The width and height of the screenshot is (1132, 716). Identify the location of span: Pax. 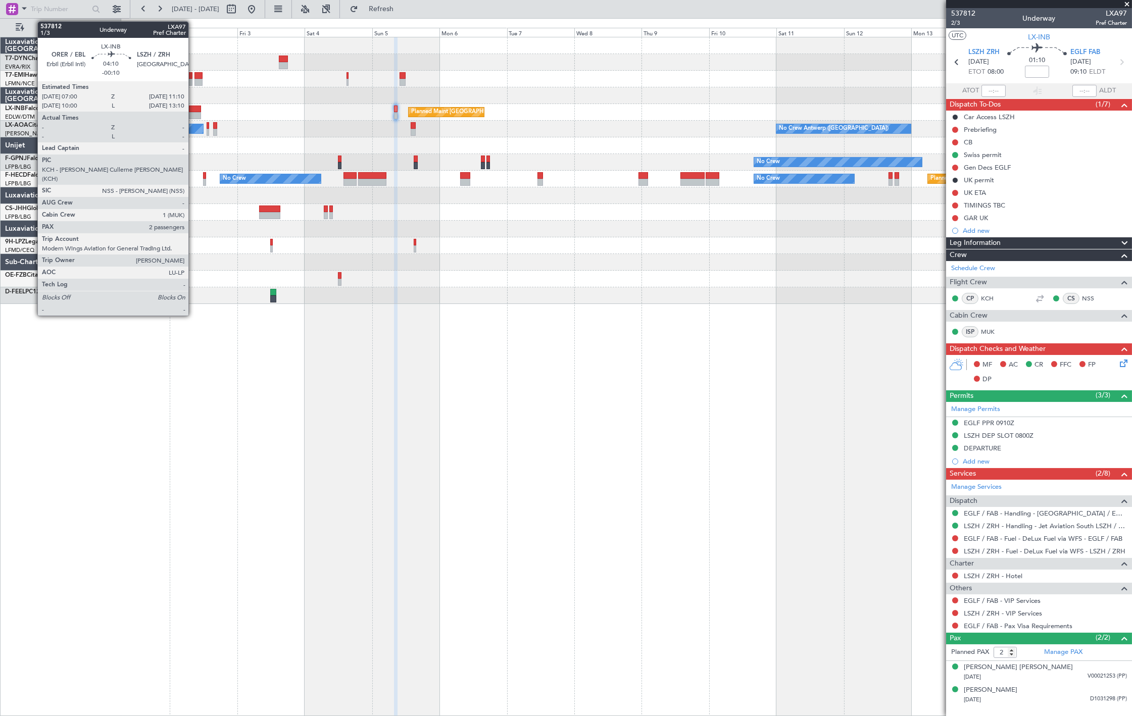
(955, 638).